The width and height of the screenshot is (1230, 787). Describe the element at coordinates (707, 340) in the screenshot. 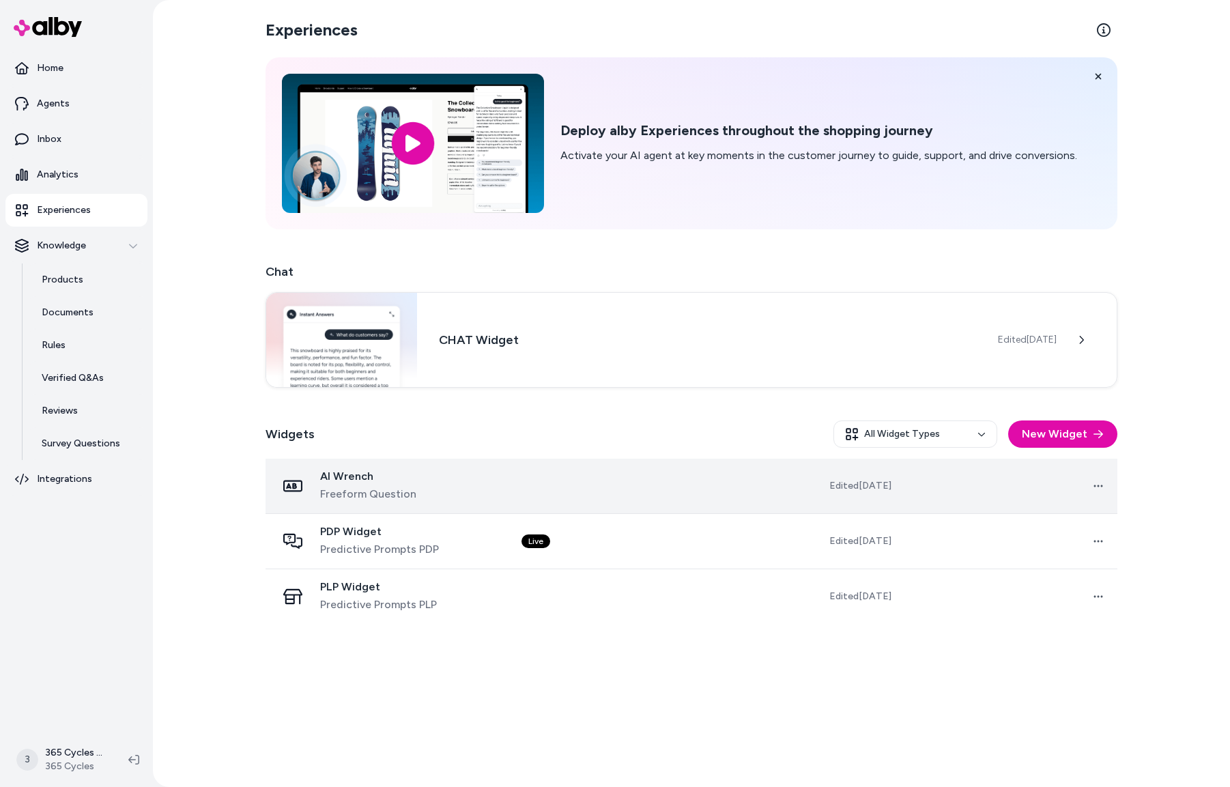

I see `h3: CHAT Widget` at that location.